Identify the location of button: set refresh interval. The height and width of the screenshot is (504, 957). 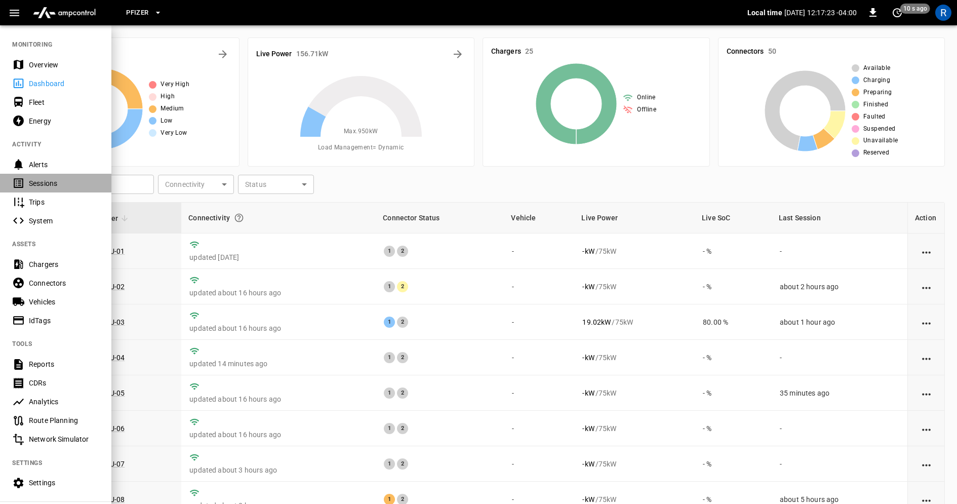
(897, 13).